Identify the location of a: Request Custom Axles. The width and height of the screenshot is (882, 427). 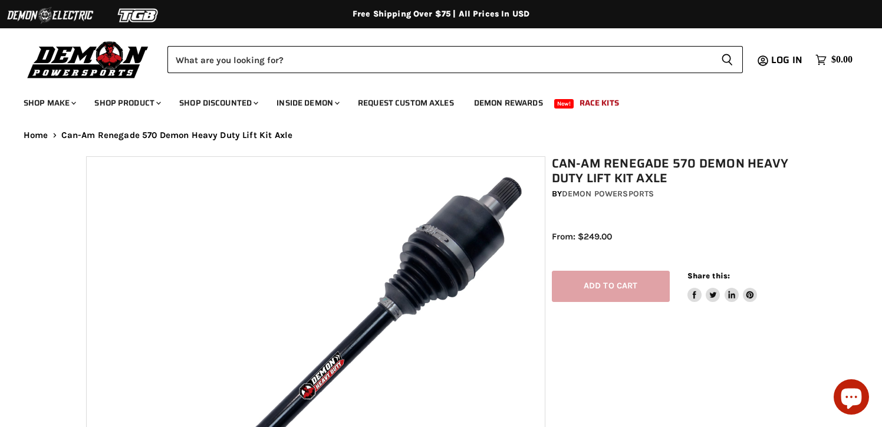
(406, 103).